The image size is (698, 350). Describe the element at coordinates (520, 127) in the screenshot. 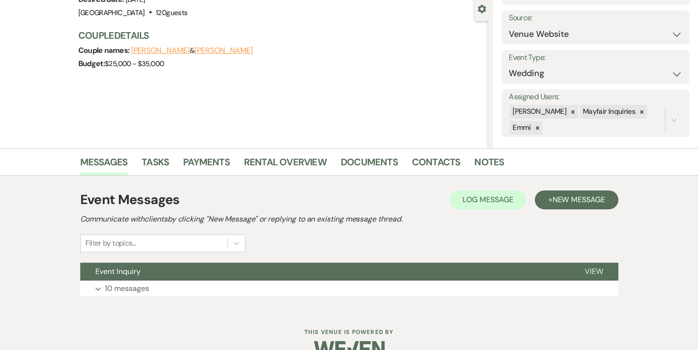

I see `div: Emmi` at that location.